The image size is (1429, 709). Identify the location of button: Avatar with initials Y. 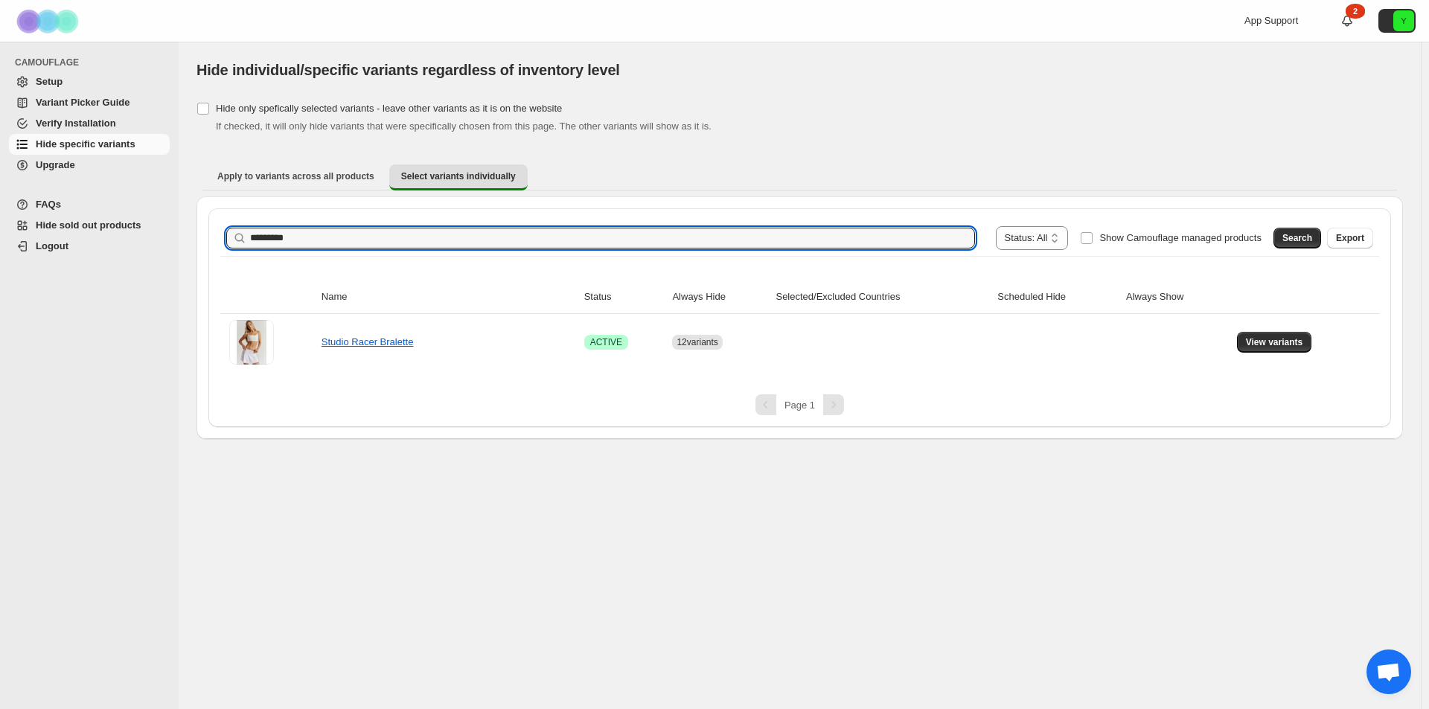
(1397, 21).